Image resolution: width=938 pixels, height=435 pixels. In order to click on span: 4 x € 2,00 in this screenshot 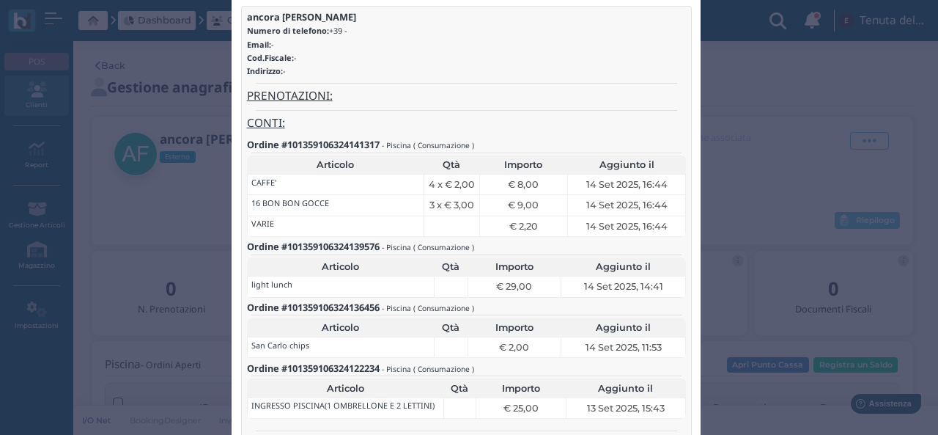, I will do `click(452, 184)`.